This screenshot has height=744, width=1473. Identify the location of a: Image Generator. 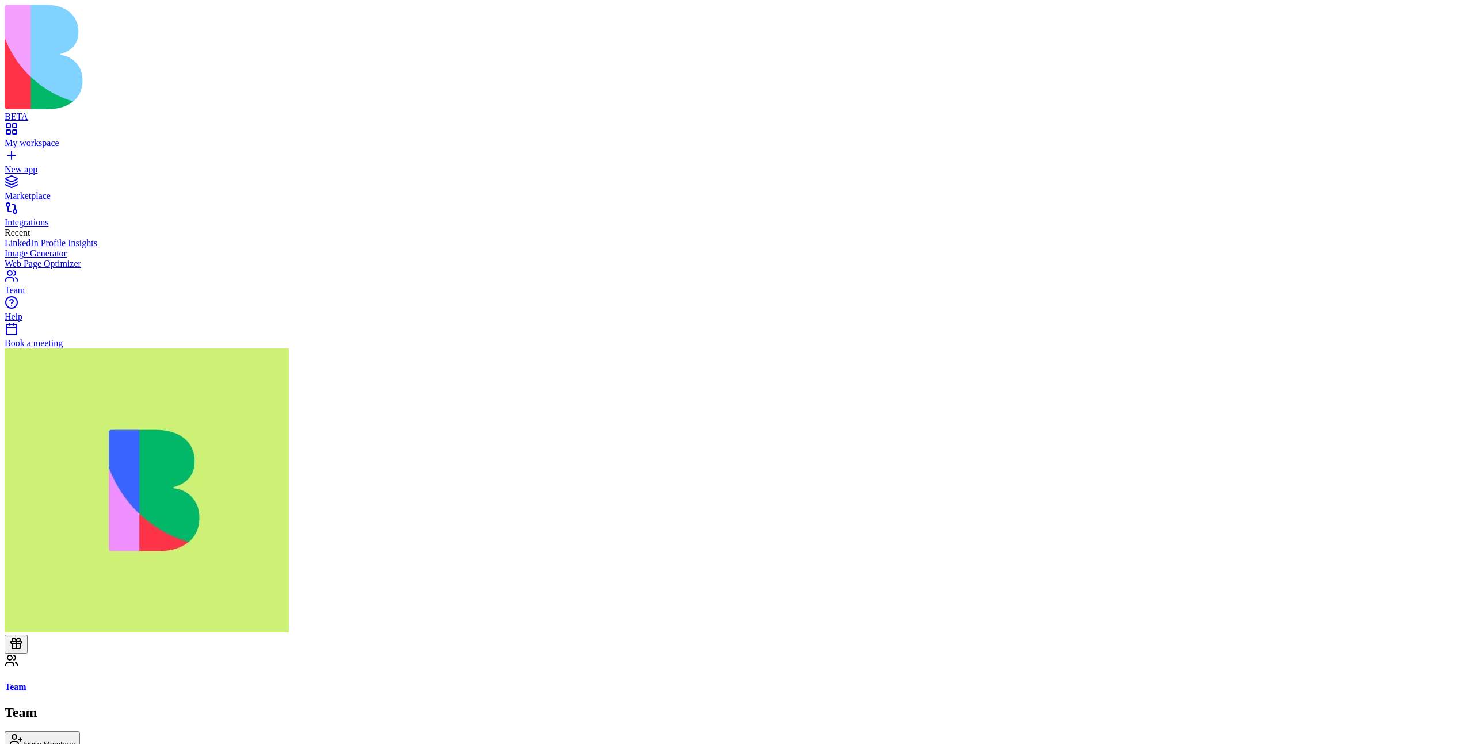
(736, 254).